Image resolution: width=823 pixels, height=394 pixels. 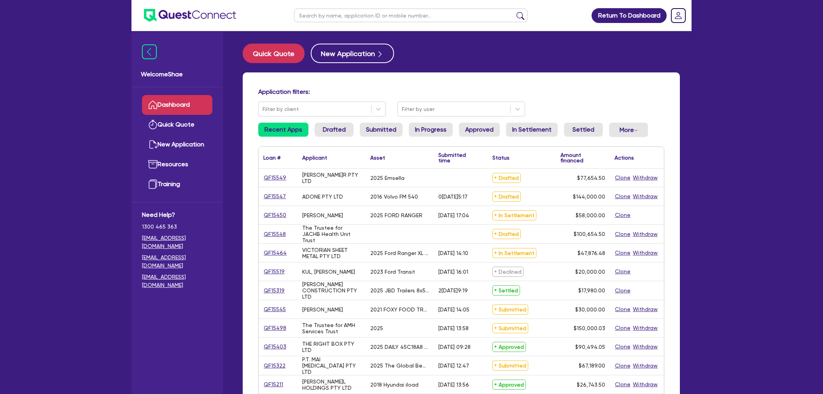 I want to click on a: Return To Dashboard, so click(x=629, y=16).